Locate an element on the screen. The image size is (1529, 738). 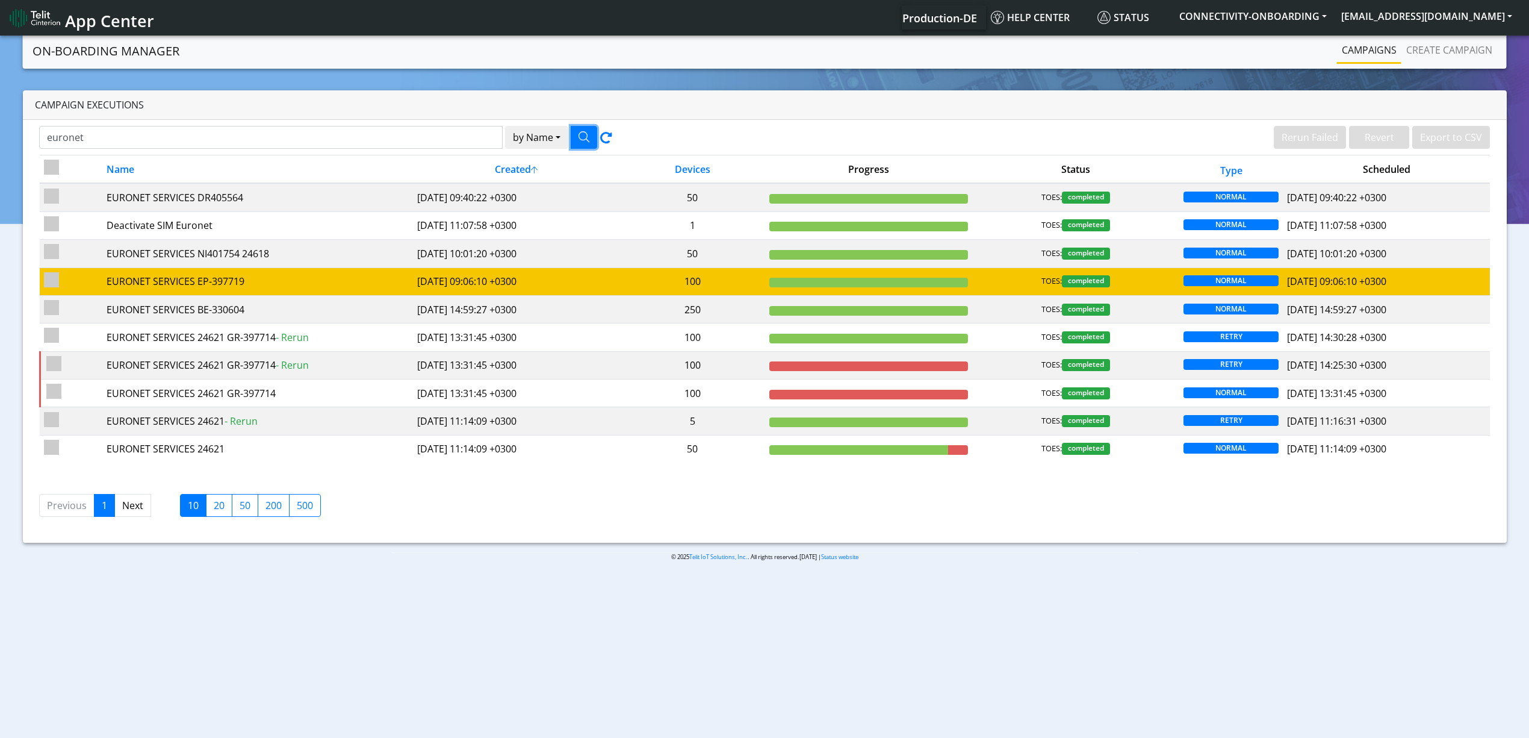
a: Campaigns is located at coordinates (1369, 50).